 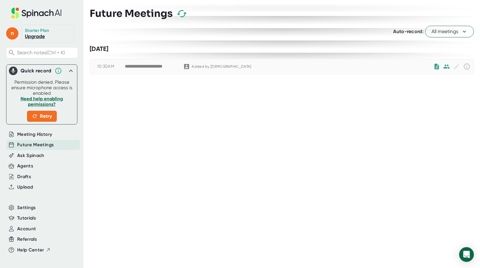 What do you see at coordinates (27, 240) in the screenshot?
I see `span: Referrals` at bounding box center [27, 240].